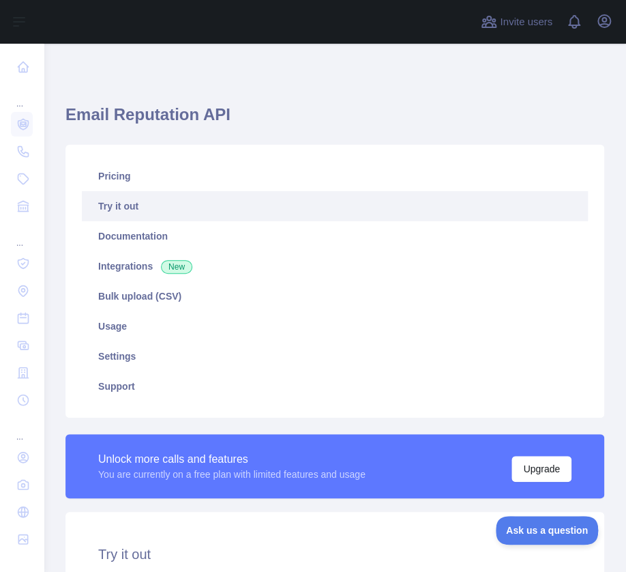 The width and height of the screenshot is (626, 572). What do you see at coordinates (335, 120) in the screenshot?
I see `h1: Email Reputation API` at bounding box center [335, 120].